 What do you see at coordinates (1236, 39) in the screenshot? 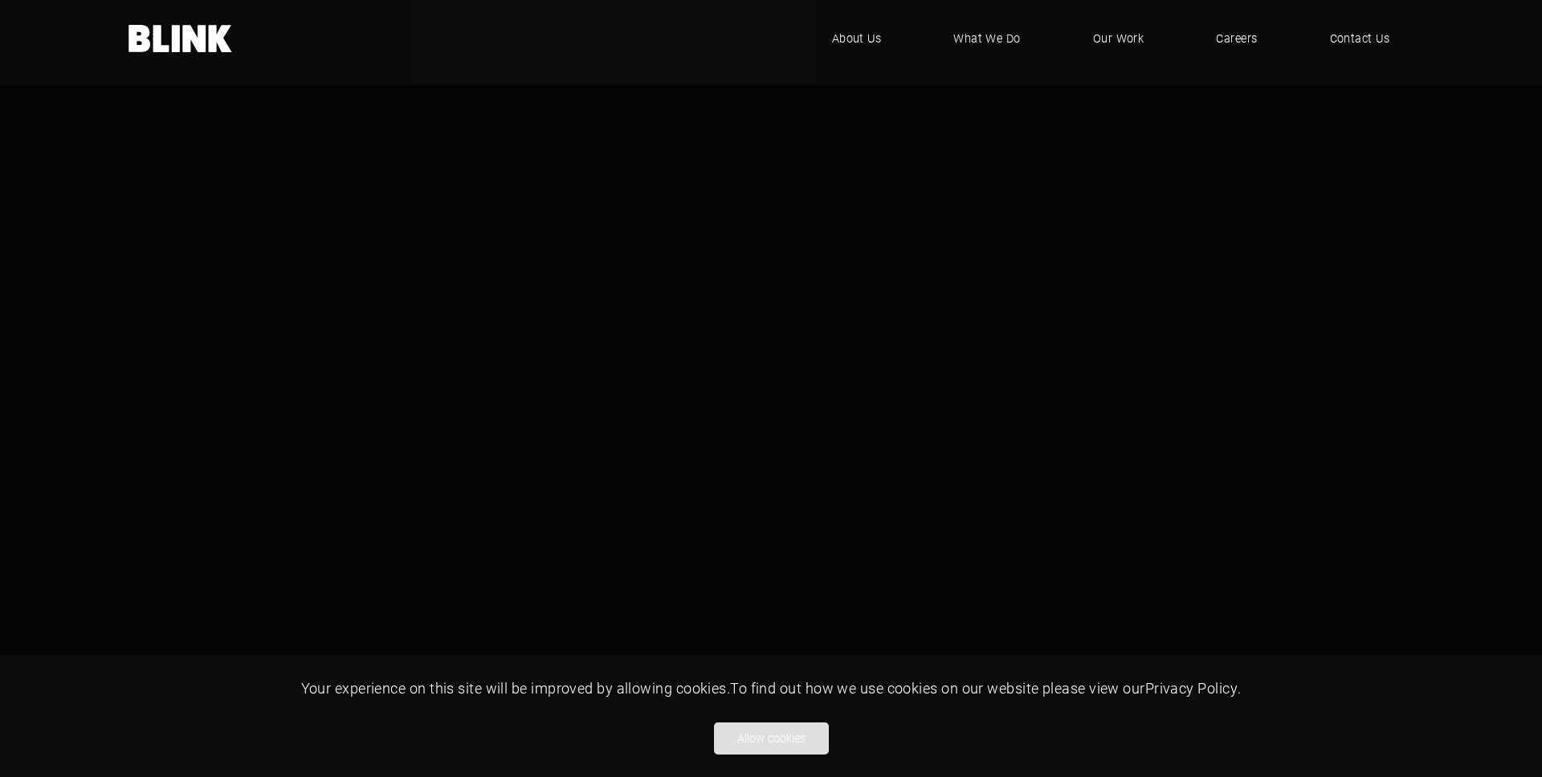
I see `a: Careers` at bounding box center [1236, 39].